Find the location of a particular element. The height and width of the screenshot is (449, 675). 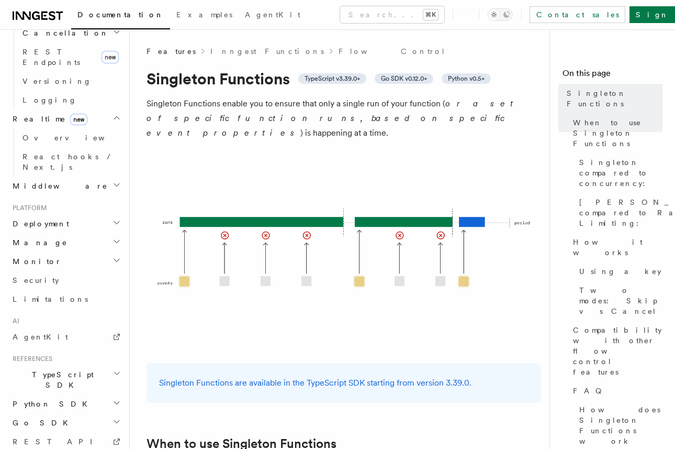

span: Go SDK is located at coordinates (41, 423).